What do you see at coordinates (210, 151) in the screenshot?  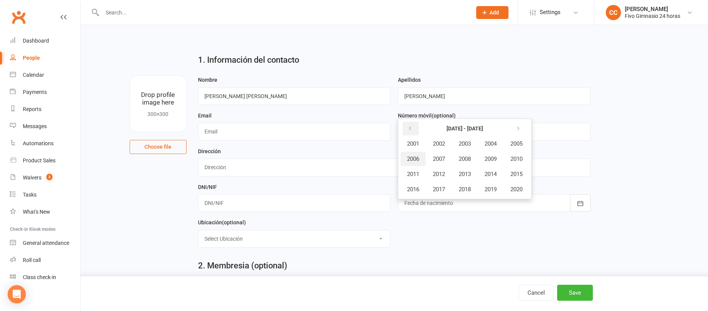 I see `label: Dirección` at bounding box center [210, 151].